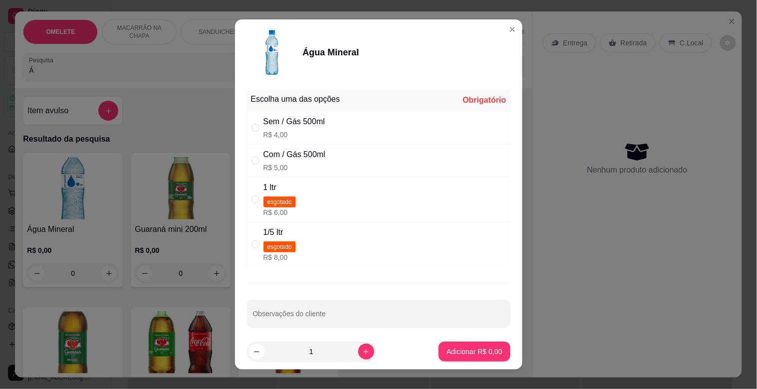 The width and height of the screenshot is (757, 389). Describe the element at coordinates (272, 52) in the screenshot. I see `img: product-image` at that location.